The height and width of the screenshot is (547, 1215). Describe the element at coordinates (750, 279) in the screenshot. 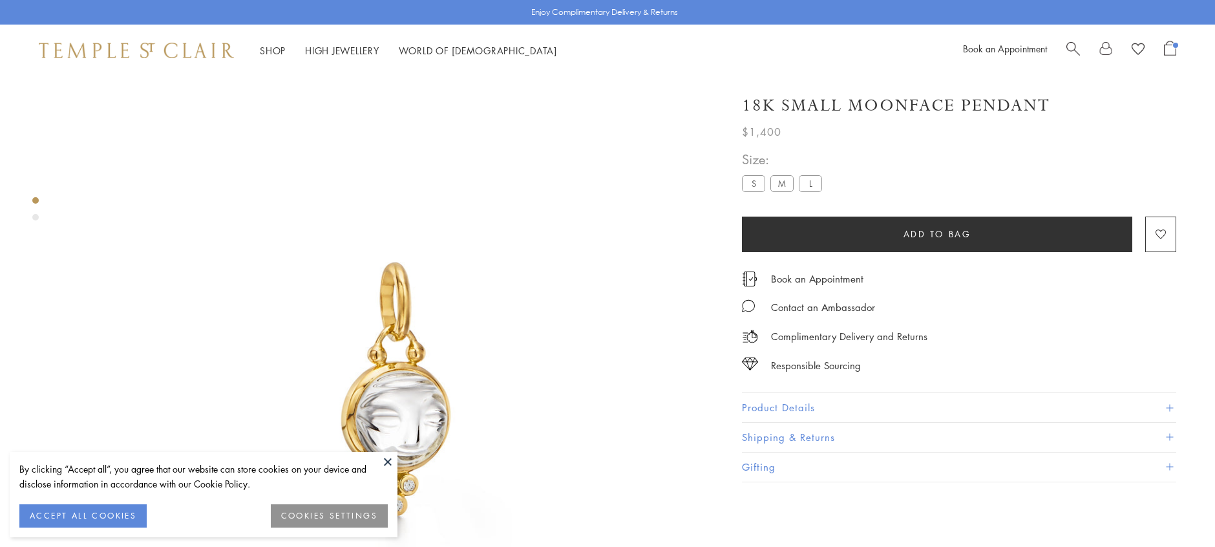

I see `img: icon_appointment.svg` at that location.